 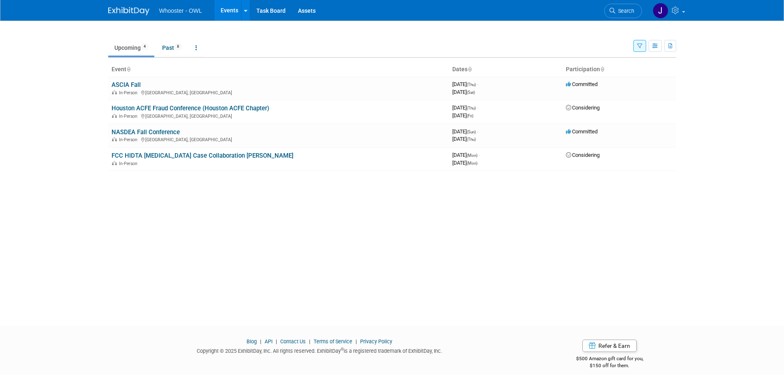 I want to click on th: Participation, so click(x=619, y=70).